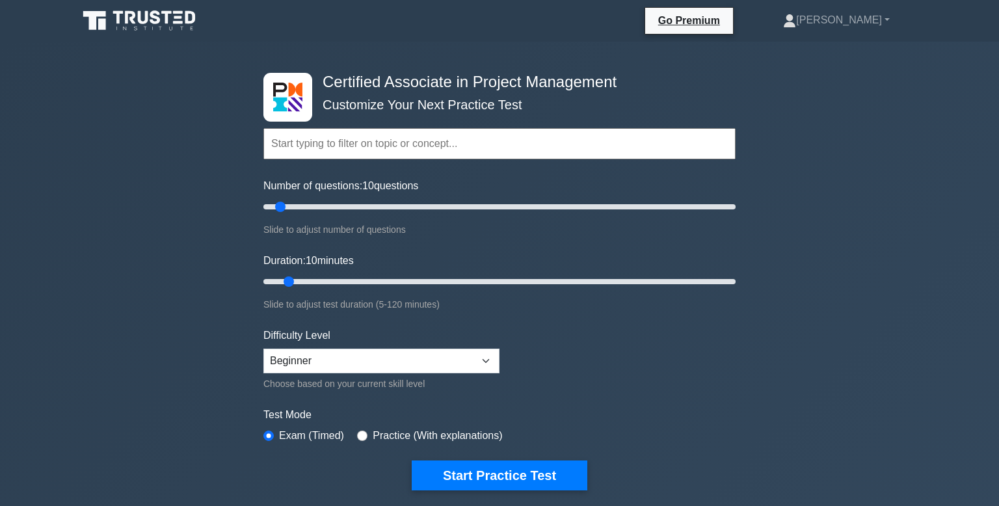 The width and height of the screenshot is (999, 506). I want to click on h4: Certified Associate in Project Management, so click(494, 82).